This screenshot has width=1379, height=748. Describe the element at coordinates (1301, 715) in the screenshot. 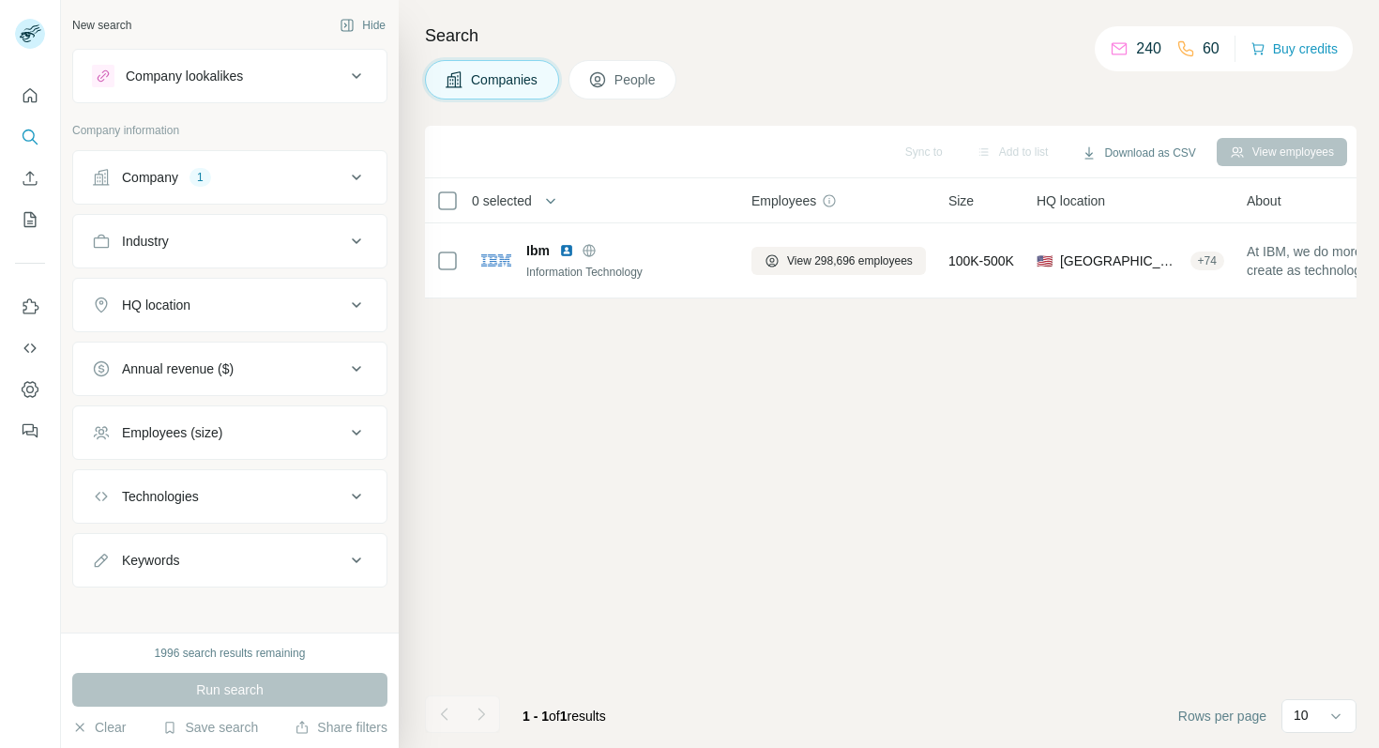

I see `p: 10` at that location.